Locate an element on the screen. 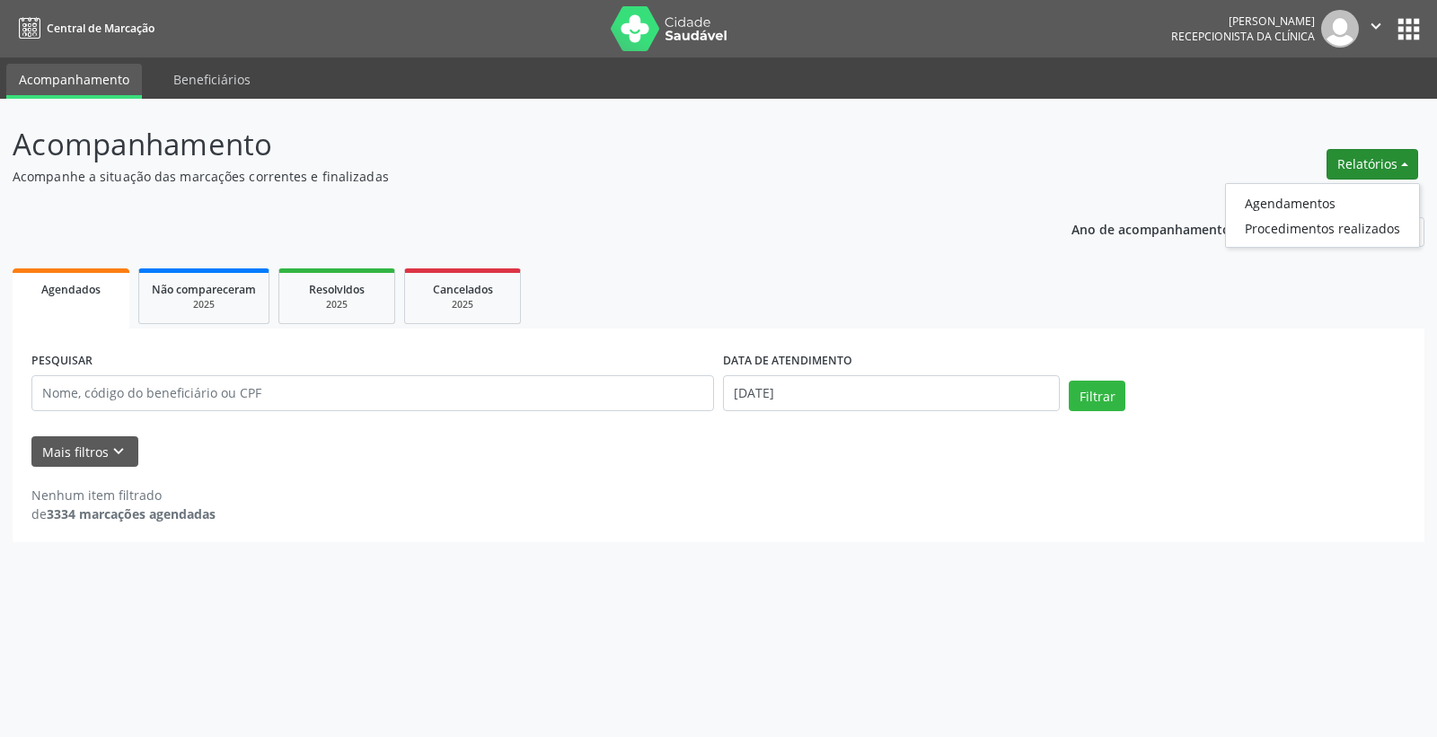 Image resolution: width=1437 pixels, height=737 pixels. span: Não compareceram is located at coordinates (204, 289).